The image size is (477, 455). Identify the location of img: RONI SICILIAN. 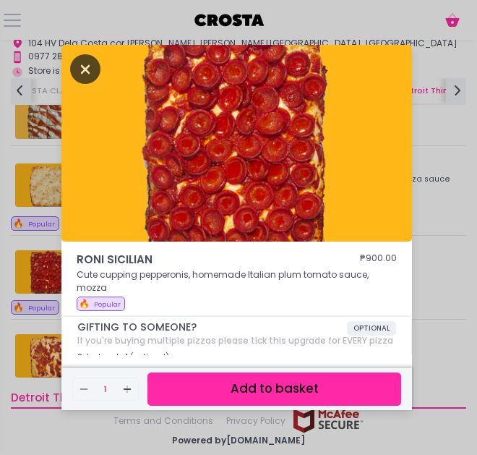
(236, 143).